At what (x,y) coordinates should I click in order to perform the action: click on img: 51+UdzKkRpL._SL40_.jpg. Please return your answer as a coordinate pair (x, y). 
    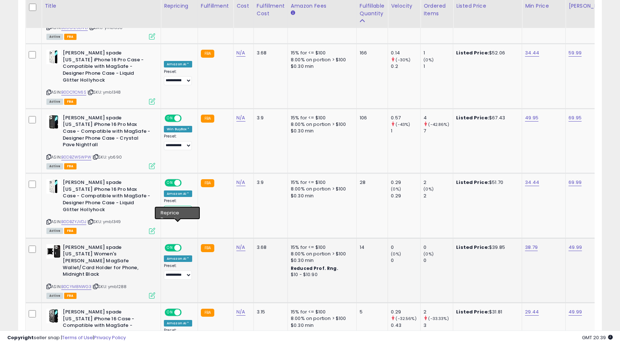
    Looking at the image, I should click on (54, 122).